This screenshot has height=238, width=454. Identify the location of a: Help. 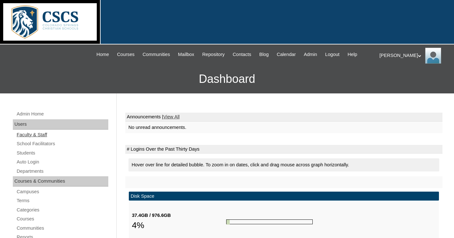
(352, 54).